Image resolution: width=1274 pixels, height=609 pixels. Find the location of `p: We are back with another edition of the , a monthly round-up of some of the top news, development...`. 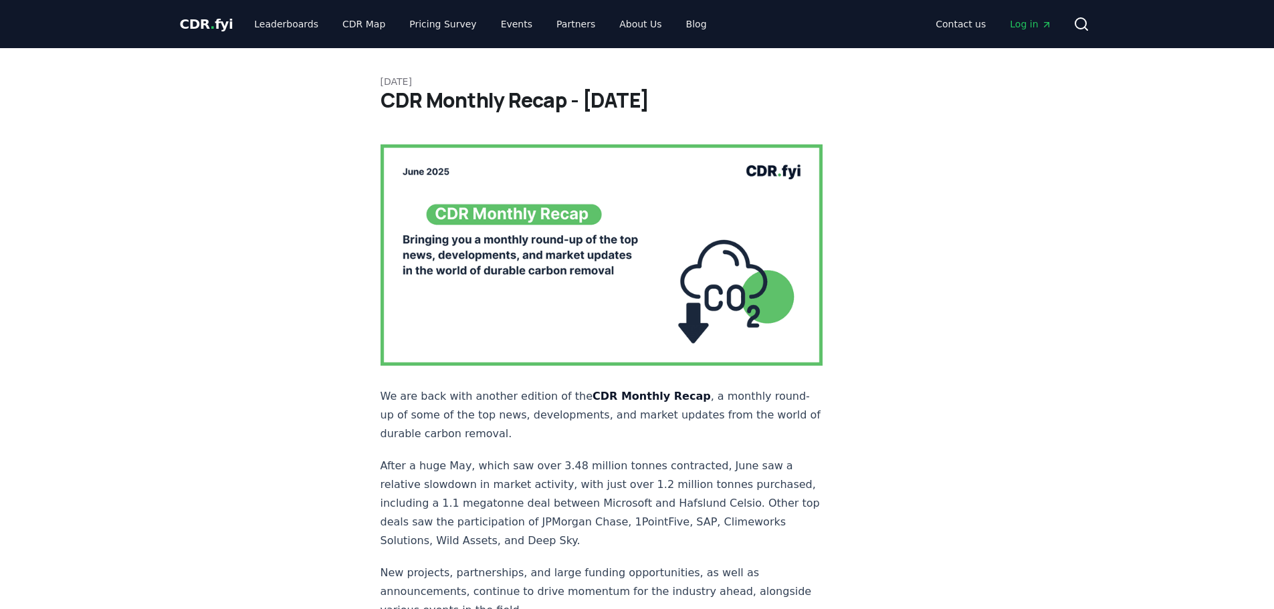

p: We are back with another edition of the , a monthly round-up of some of the top news, development... is located at coordinates (602, 415).